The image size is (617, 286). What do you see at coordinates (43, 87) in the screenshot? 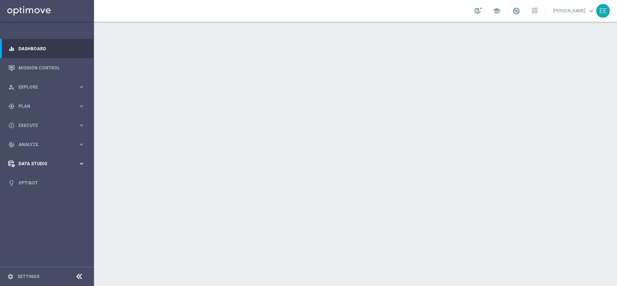
I see `div: Explore` at bounding box center [43, 87].